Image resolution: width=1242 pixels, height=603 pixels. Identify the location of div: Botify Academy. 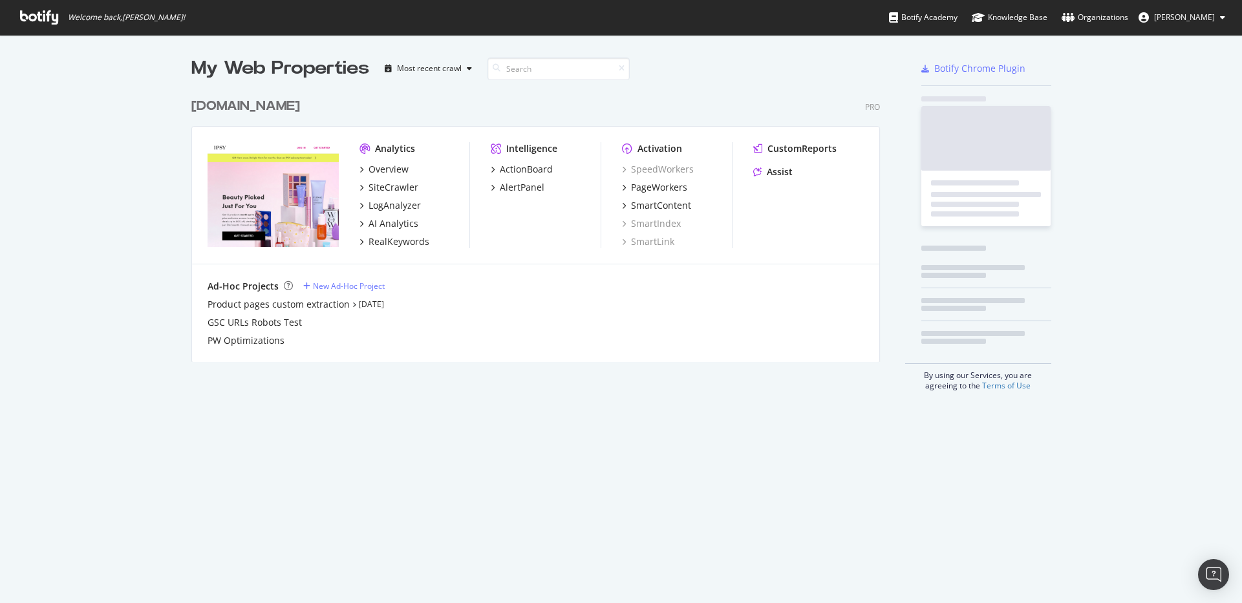
(923, 17).